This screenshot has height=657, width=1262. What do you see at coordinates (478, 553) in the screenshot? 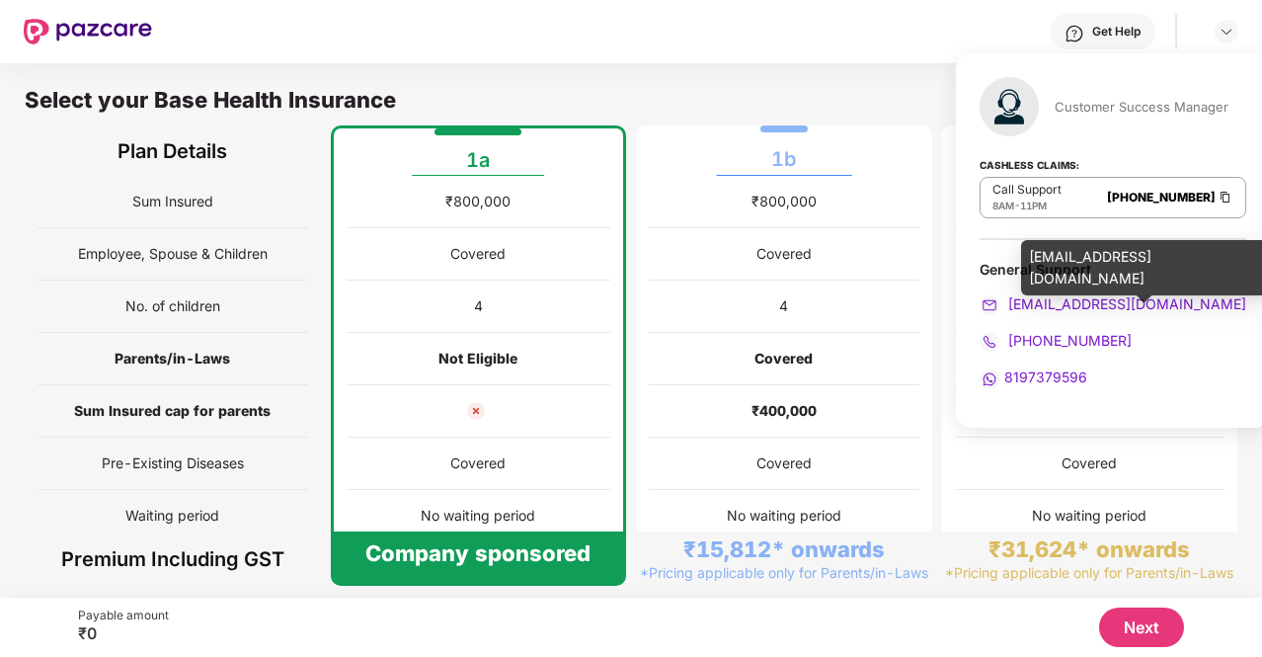
I see `div: Company sponsored` at bounding box center [478, 553].